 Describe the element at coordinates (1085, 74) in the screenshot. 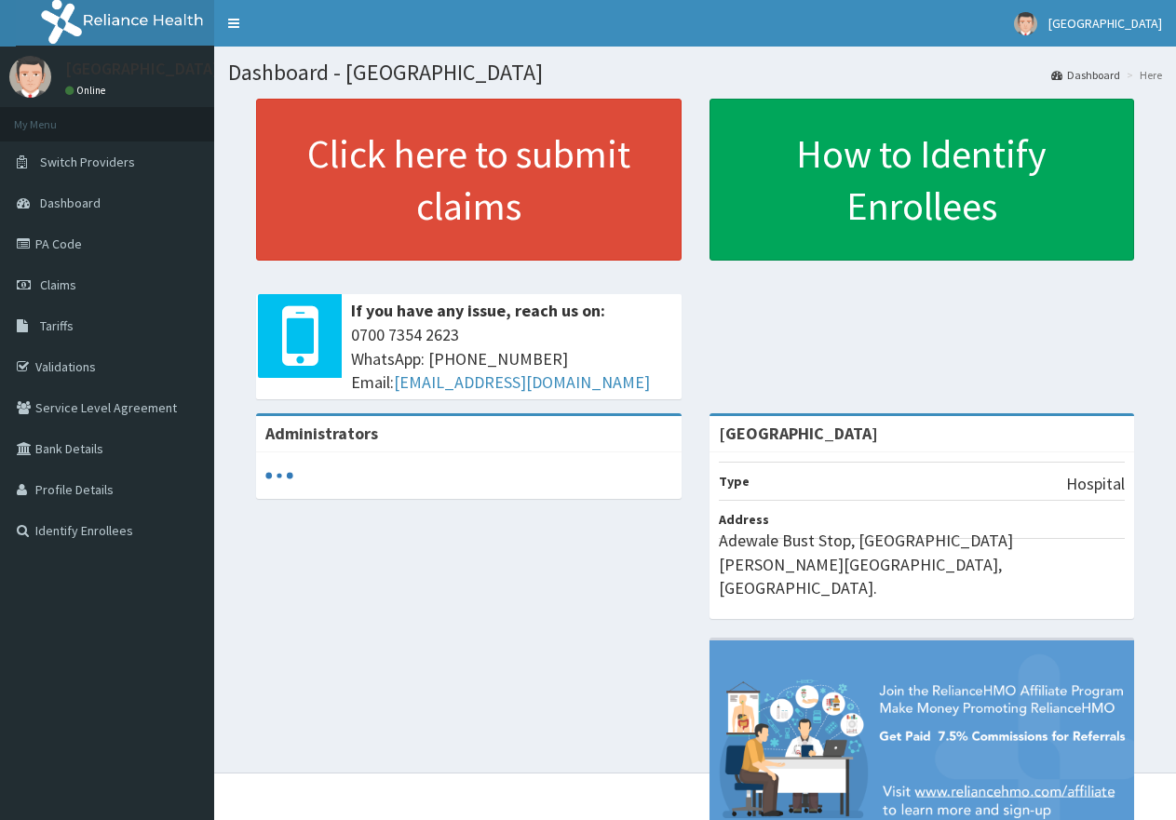

I see `a: Dashboard` at that location.